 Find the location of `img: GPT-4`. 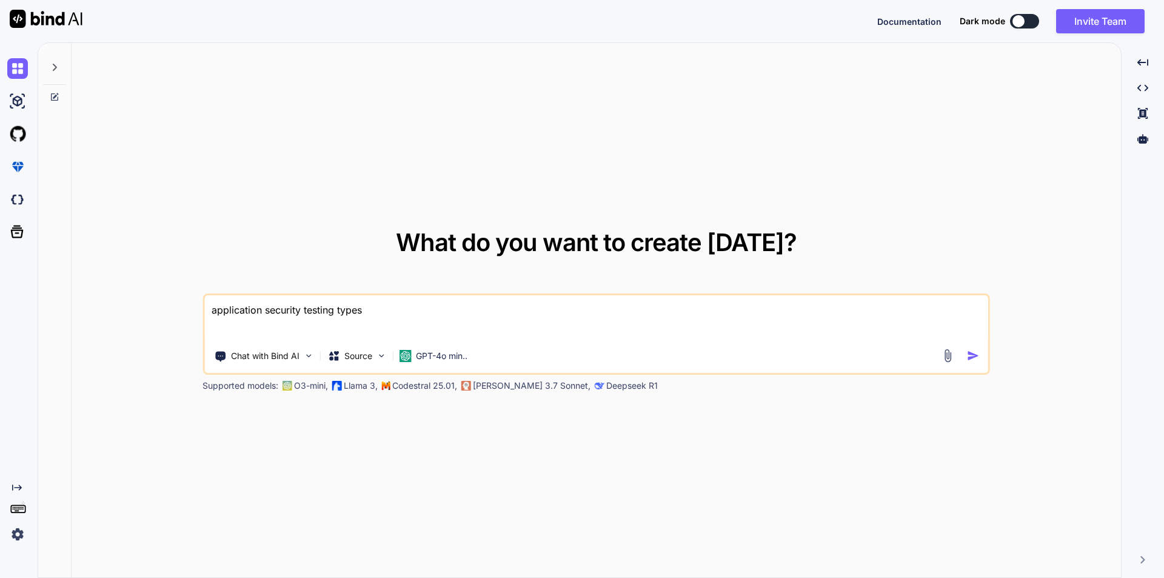

img: GPT-4 is located at coordinates (287, 386).